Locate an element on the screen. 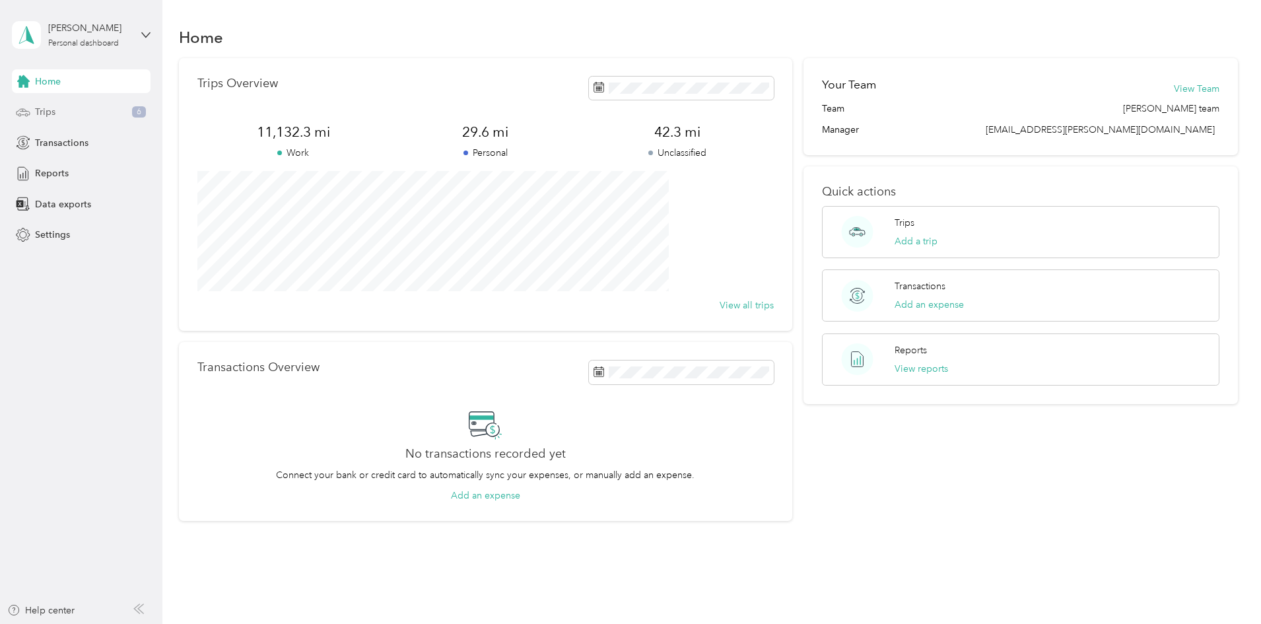 This screenshot has height=624, width=1261. span: 42.3 mi is located at coordinates (677, 132).